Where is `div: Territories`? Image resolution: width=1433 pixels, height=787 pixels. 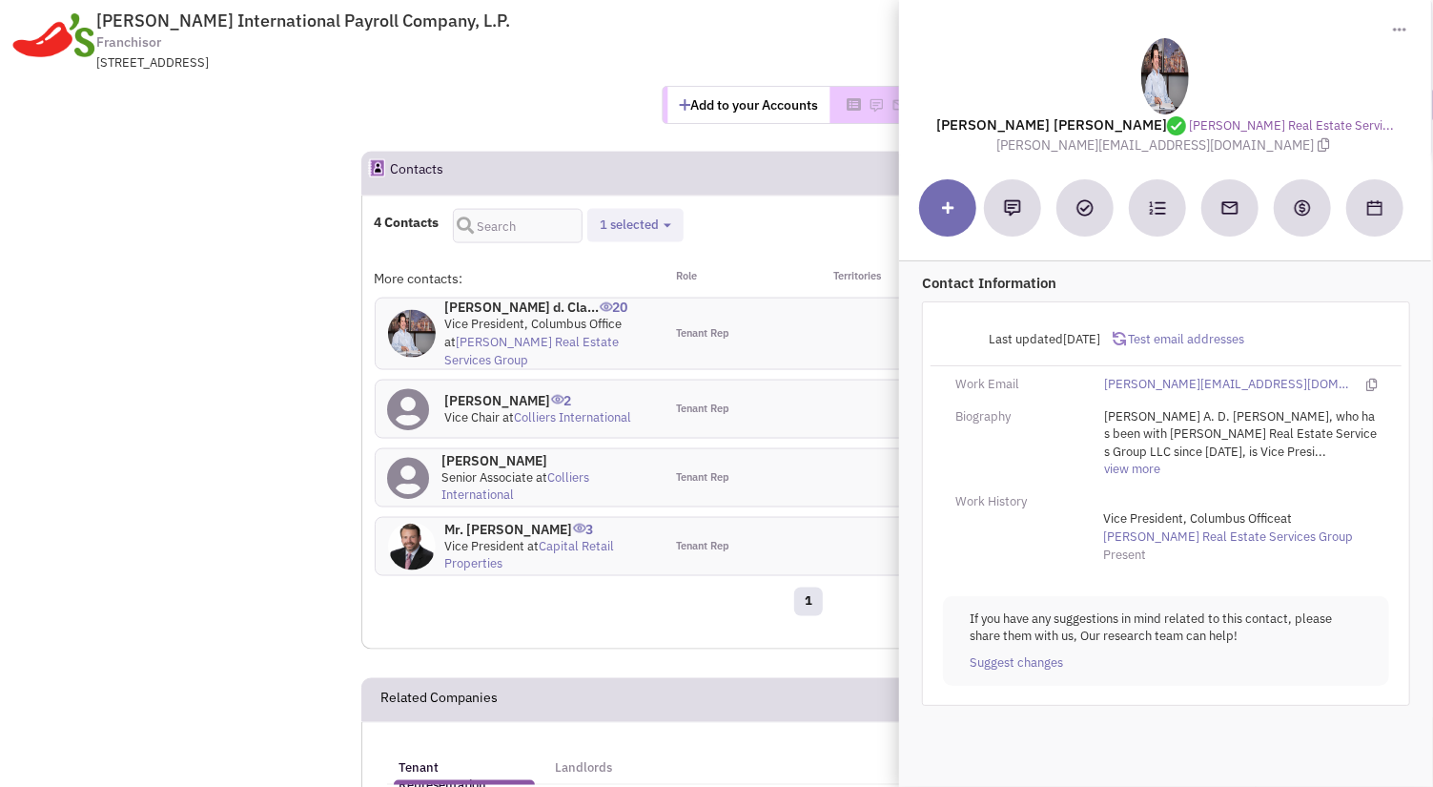
div: Territories is located at coordinates (881, 278).